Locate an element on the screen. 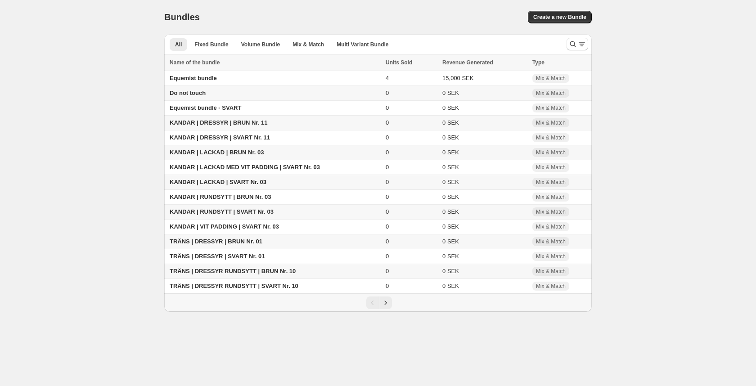  span: Create a new Bundle is located at coordinates (560, 17).